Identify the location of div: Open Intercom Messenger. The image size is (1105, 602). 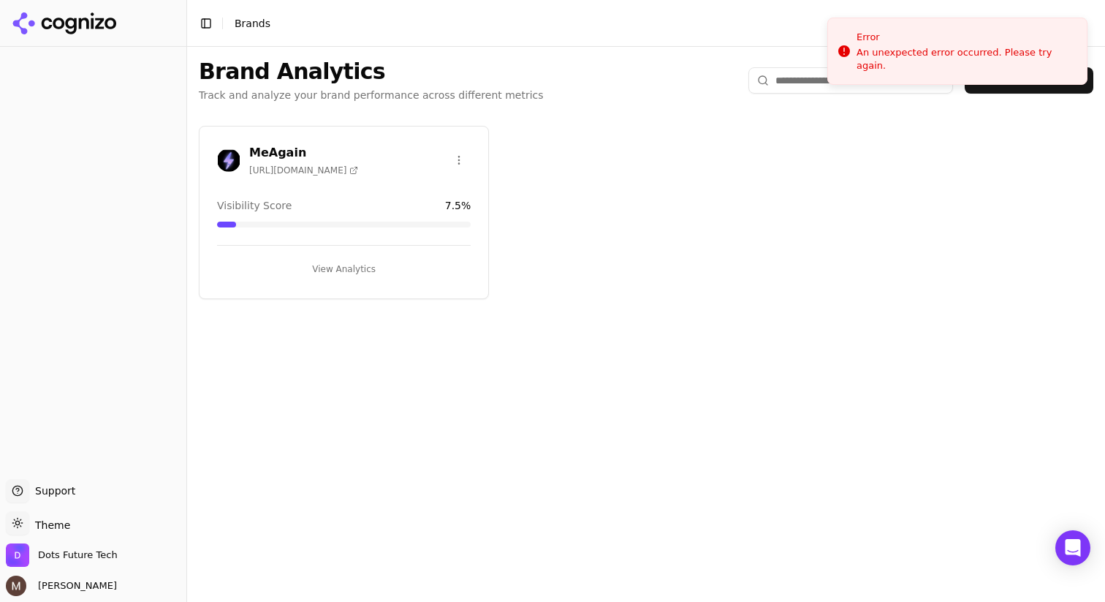
(1073, 548).